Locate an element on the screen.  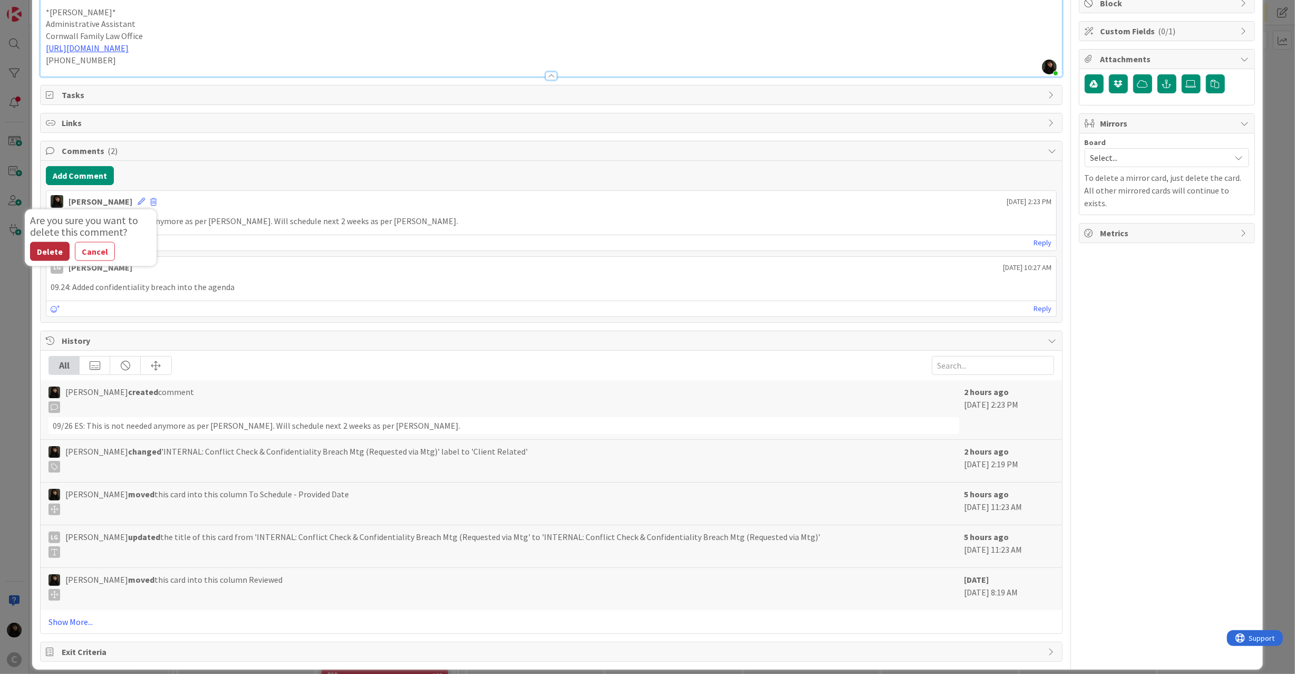
button: Delete is located at coordinates (50, 252).